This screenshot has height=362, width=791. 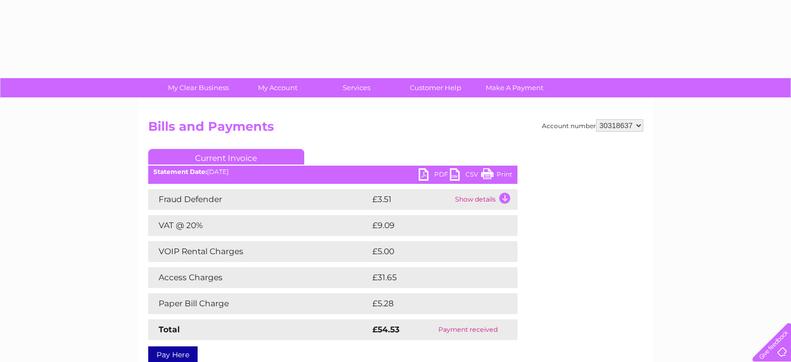 What do you see at coordinates (226, 157) in the screenshot?
I see `a: Current Invoice` at bounding box center [226, 157].